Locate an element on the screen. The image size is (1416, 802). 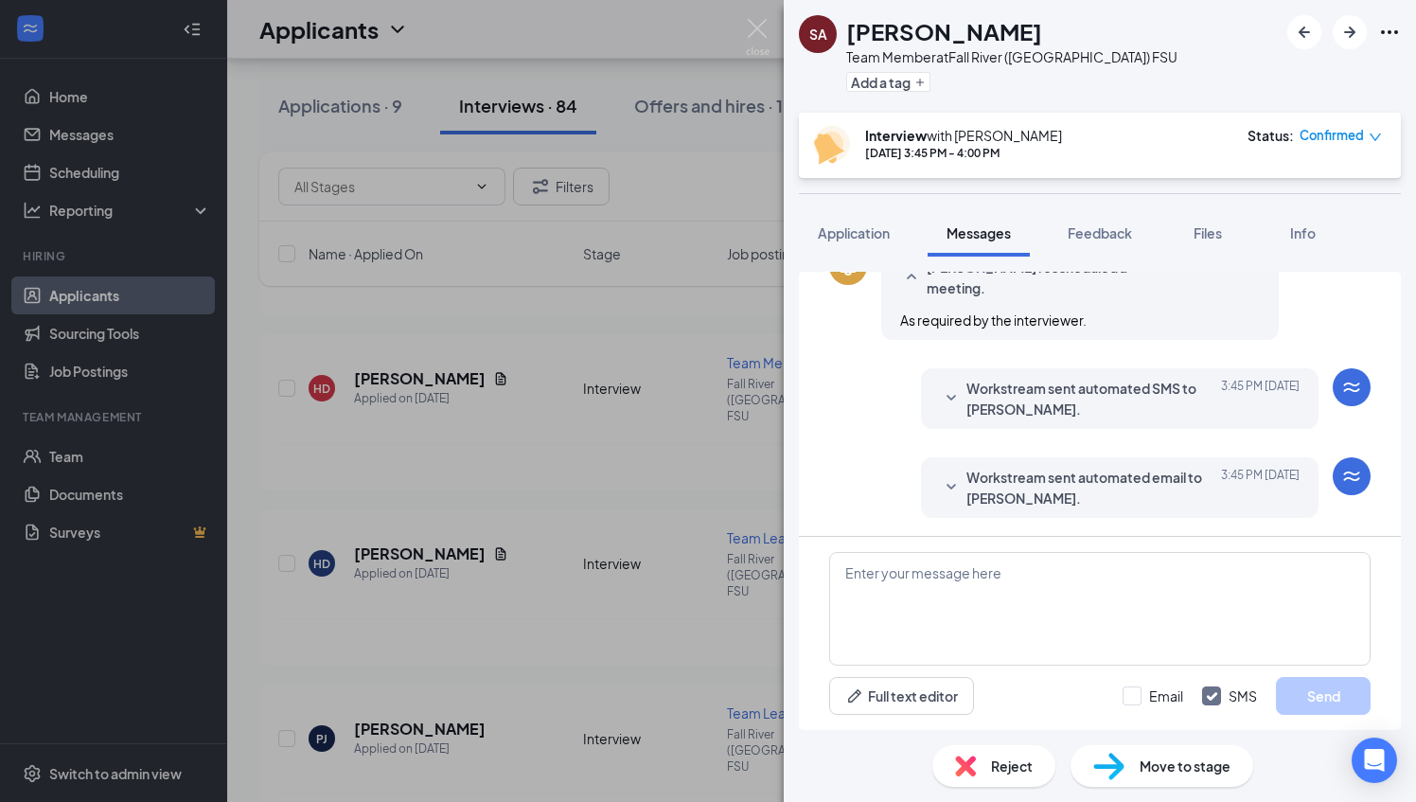
span: Move to stage is located at coordinates (1185, 766).